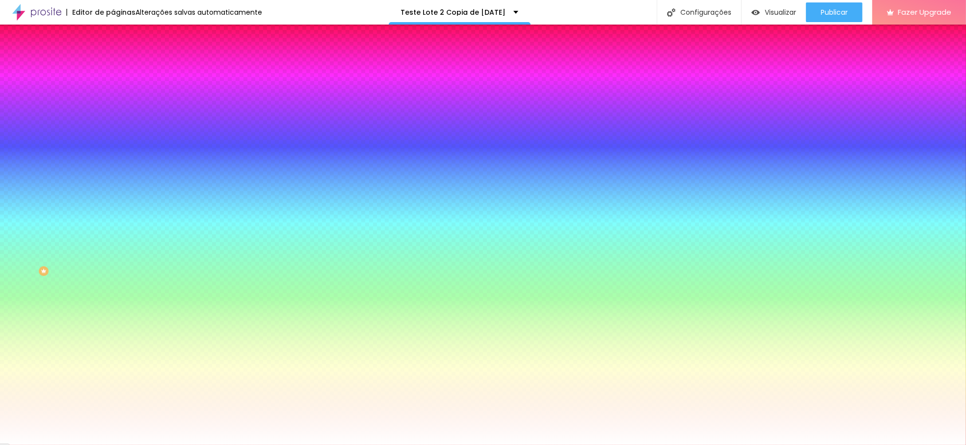  I want to click on img: view-1.svg, so click(755, 12).